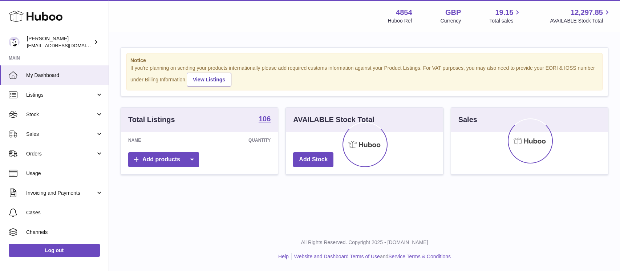  I want to click on span: My Dashboard, so click(65, 75).